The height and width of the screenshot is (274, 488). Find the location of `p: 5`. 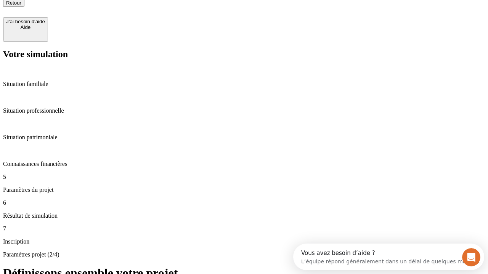

p: 5 is located at coordinates (244, 177).